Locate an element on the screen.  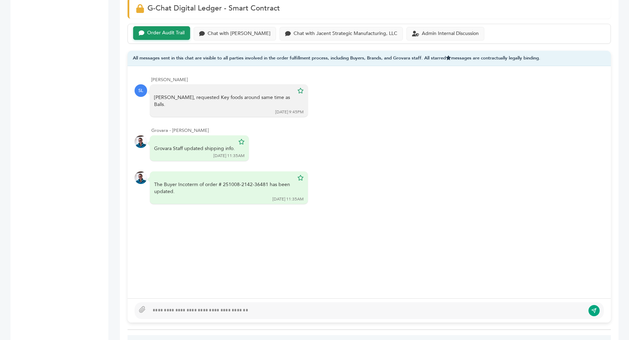
div: Order Audit Trail is located at coordinates (166, 33).